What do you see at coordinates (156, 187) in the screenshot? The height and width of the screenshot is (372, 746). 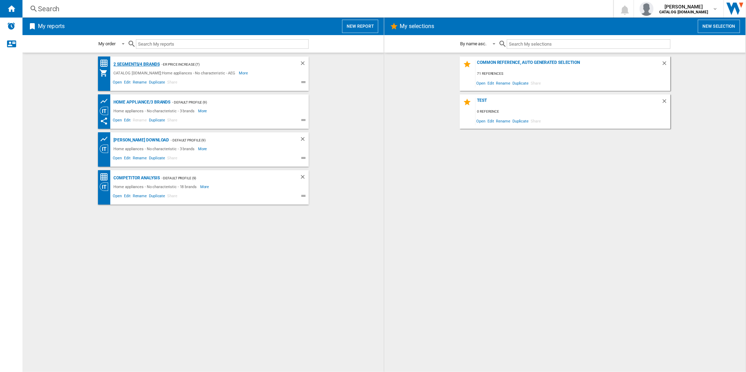 I see `div: Home appliances - No characteristic - 18 brands` at bounding box center [156, 187].